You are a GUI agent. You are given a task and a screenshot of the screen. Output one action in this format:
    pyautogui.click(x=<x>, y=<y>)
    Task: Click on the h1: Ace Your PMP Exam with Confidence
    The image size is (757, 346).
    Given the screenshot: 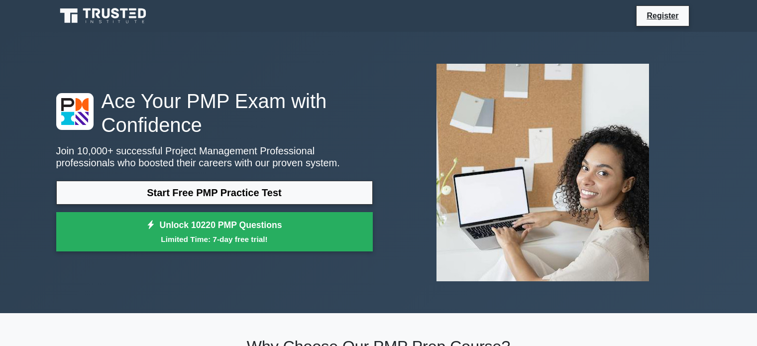 What is the action you would take?
    pyautogui.click(x=214, y=113)
    